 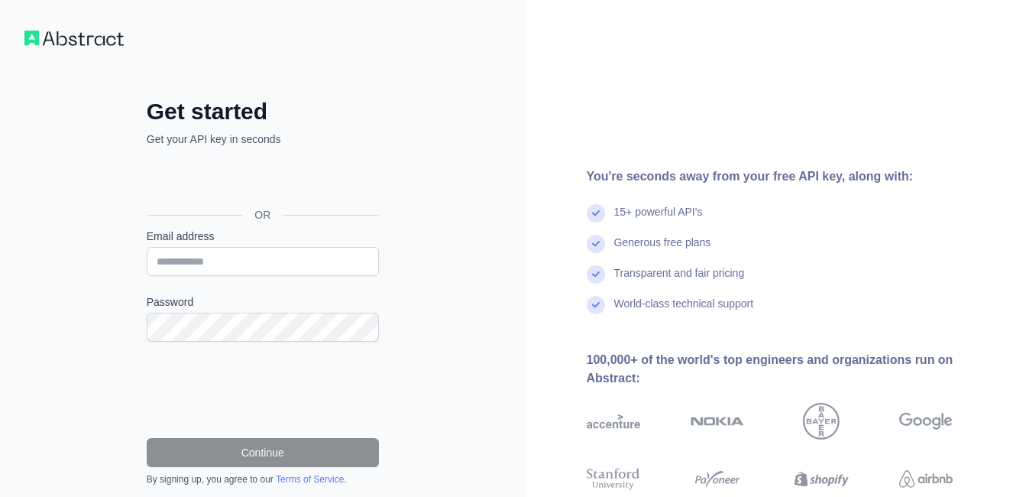 What do you see at coordinates (263, 479) in the screenshot?
I see `div: By signing up, you agree to our .` at bounding box center [263, 479].